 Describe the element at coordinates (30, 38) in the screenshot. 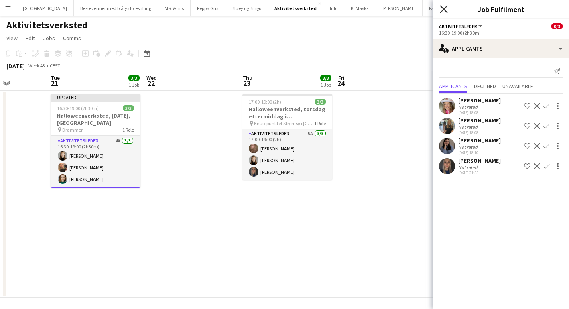

I see `a: Edit` at that location.